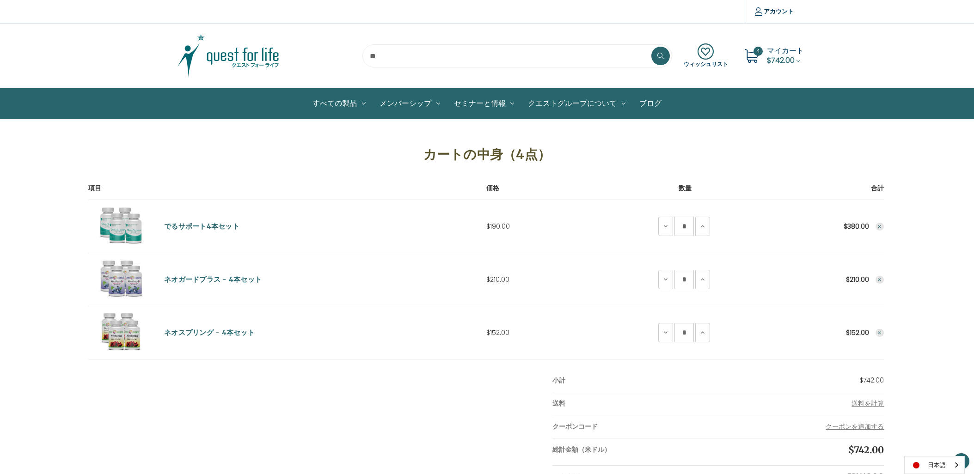 This screenshot has height=474, width=974. Describe the element at coordinates (818, 192) in the screenshot. I see `th: 合計` at that location.